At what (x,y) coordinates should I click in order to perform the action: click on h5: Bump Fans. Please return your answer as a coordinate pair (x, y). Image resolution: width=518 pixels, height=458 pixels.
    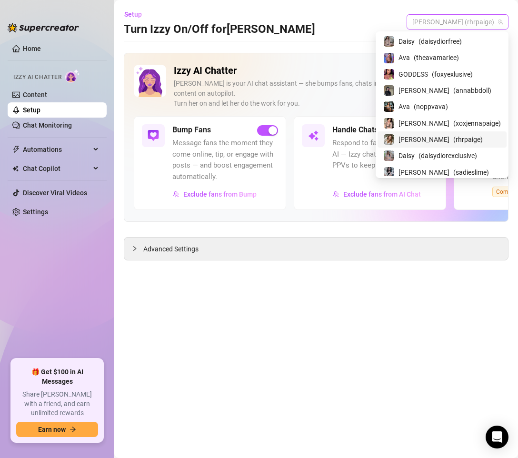
    Looking at the image, I should click on (191, 130).